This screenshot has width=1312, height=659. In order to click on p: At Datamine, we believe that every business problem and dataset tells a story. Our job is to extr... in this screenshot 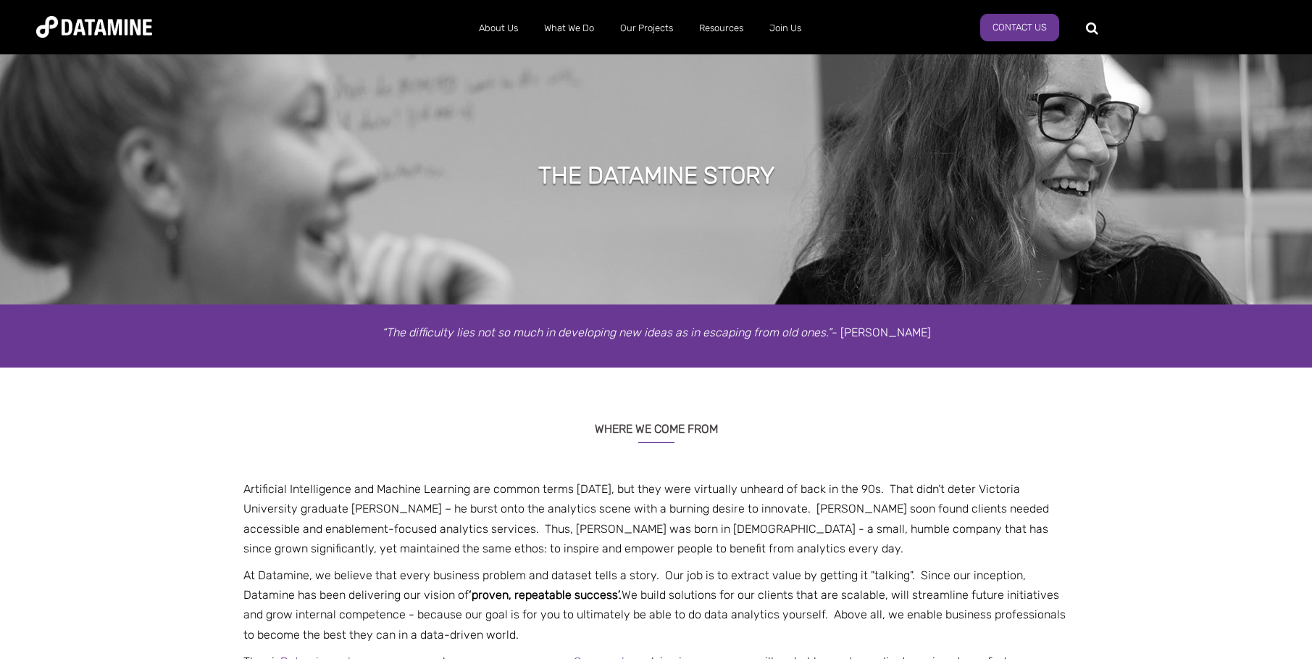, I will do `click(656, 604)`.